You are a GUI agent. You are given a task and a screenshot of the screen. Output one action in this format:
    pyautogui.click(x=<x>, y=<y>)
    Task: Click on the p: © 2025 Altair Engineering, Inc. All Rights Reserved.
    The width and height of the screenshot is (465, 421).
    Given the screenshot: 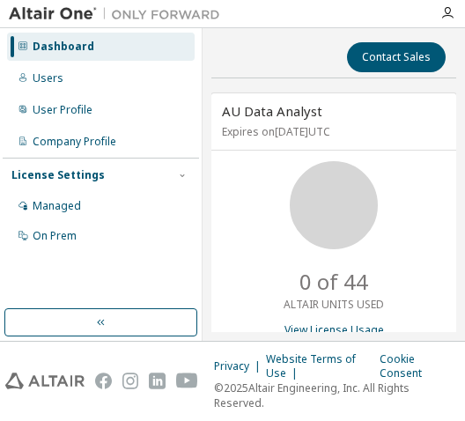 What is the action you would take?
    pyautogui.click(x=337, y=396)
    